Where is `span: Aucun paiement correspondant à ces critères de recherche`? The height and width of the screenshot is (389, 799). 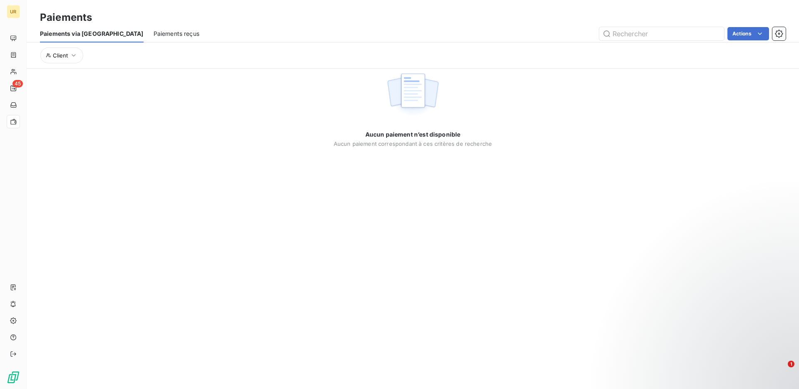 span: Aucun paiement correspondant à ces critères de recherche is located at coordinates (413, 144).